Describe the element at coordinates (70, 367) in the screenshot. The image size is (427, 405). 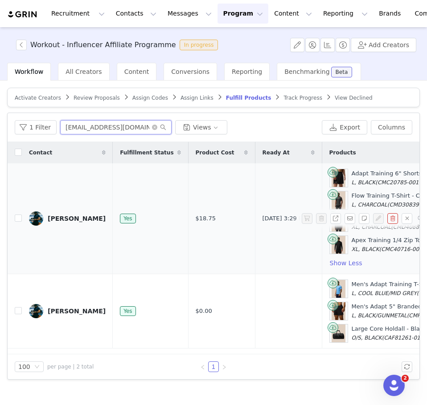
I see `span: per page | 2 total` at that location.